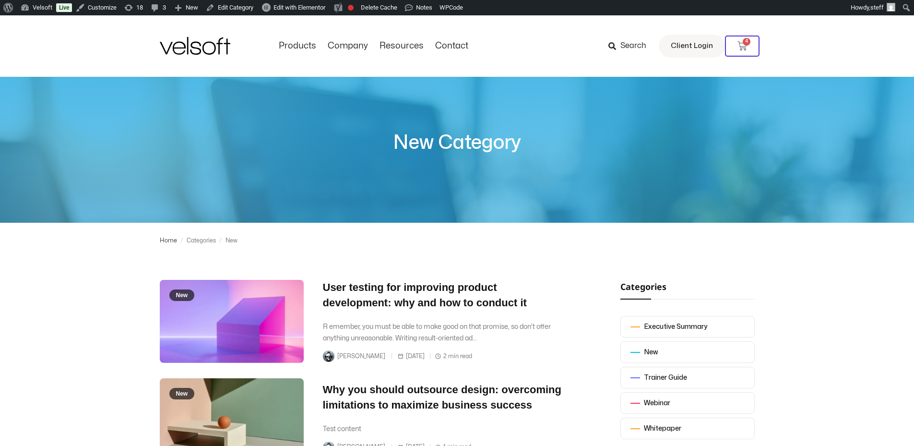 This screenshot has height=446, width=914. What do you see at coordinates (453, 356) in the screenshot?
I see `span: 2 min read` at bounding box center [453, 356].